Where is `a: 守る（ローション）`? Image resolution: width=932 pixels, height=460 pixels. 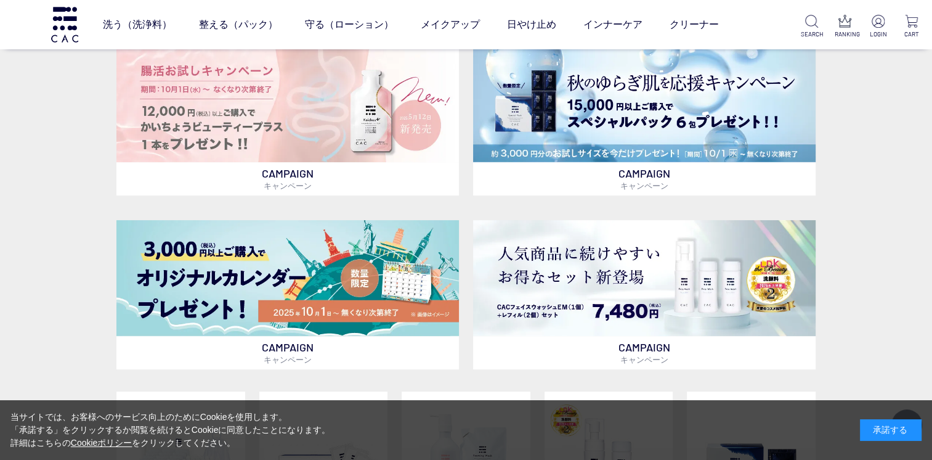
a: 守る（ローション） is located at coordinates (349, 25).